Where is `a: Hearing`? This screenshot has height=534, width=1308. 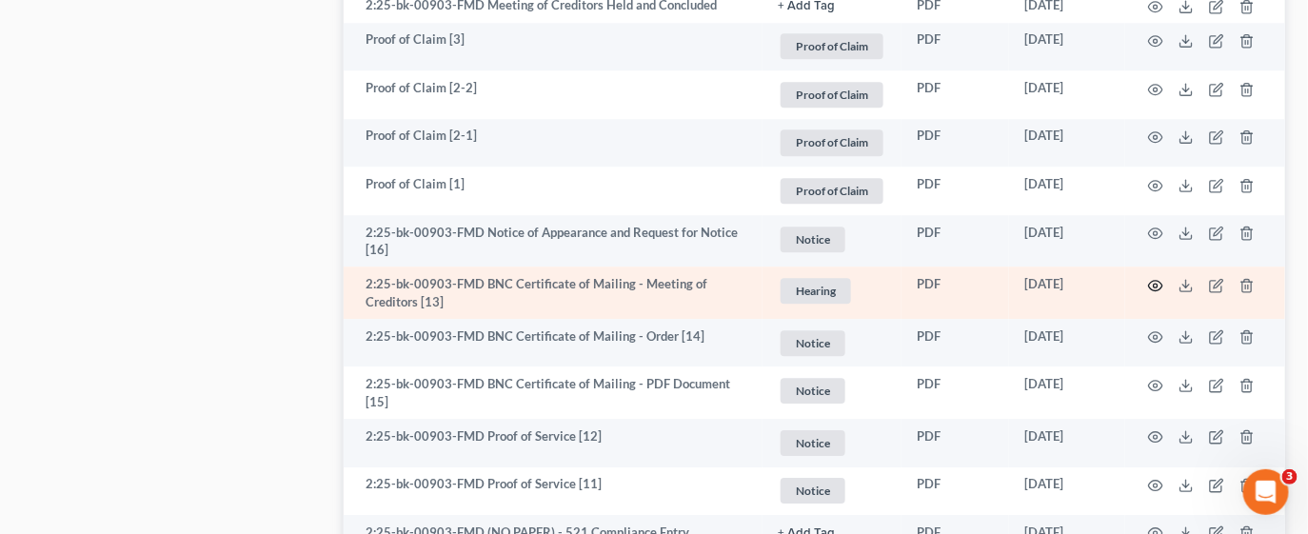
a: Hearing is located at coordinates (832, 290).